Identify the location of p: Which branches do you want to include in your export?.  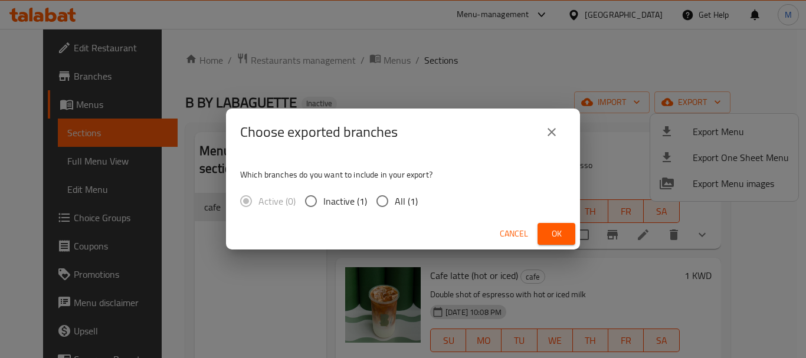
(403, 175).